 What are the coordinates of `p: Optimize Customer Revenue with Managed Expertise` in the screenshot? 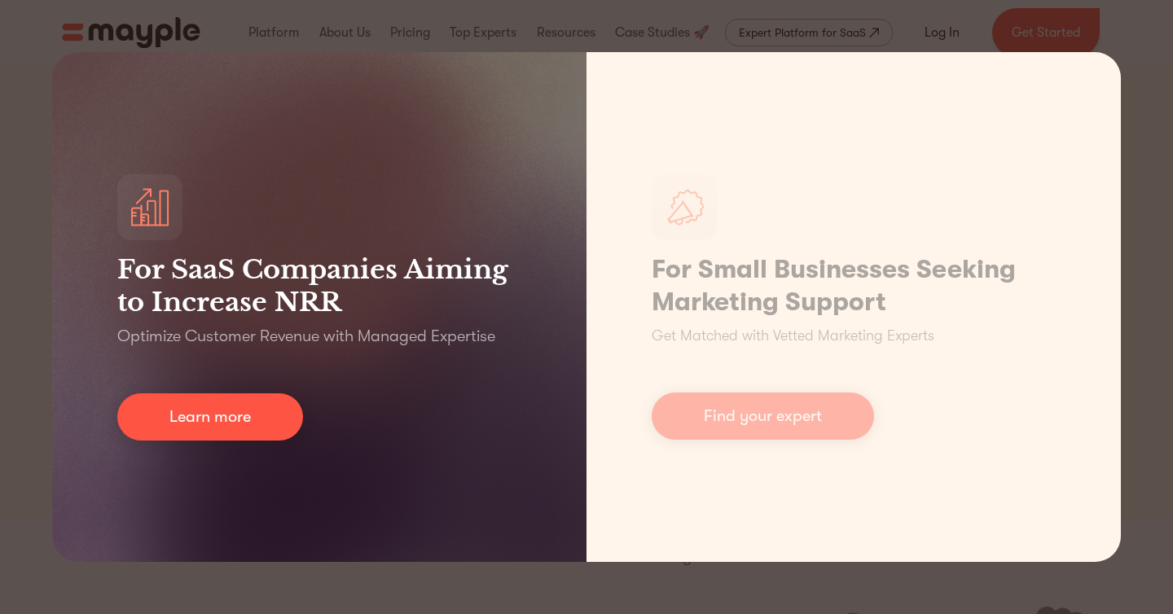 It's located at (306, 336).